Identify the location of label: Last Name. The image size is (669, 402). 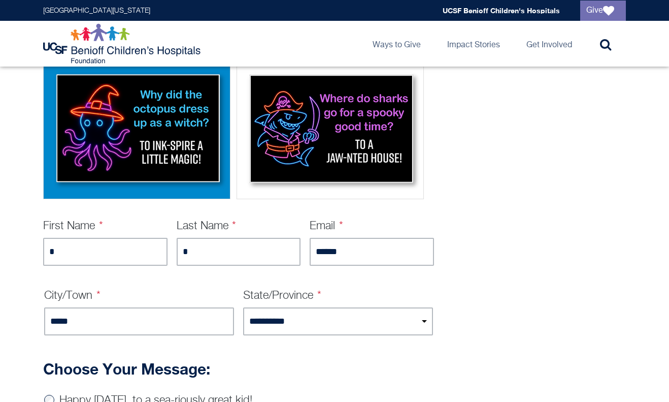
(207, 226).